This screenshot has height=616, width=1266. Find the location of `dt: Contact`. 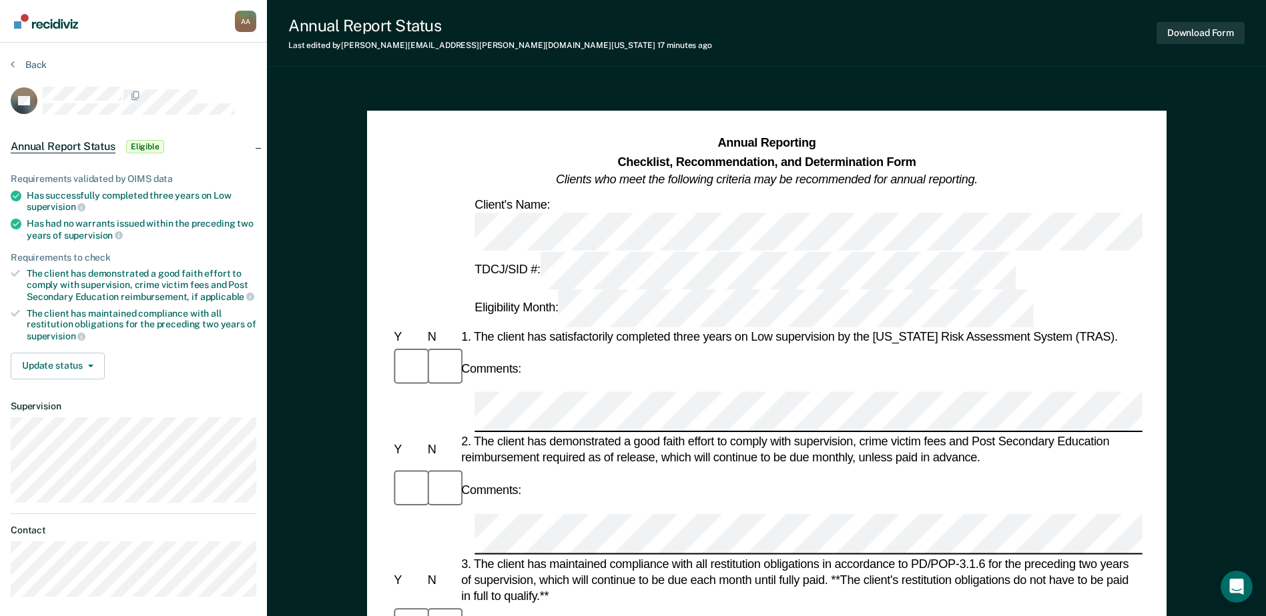

dt: Contact is located at coordinates (133, 530).